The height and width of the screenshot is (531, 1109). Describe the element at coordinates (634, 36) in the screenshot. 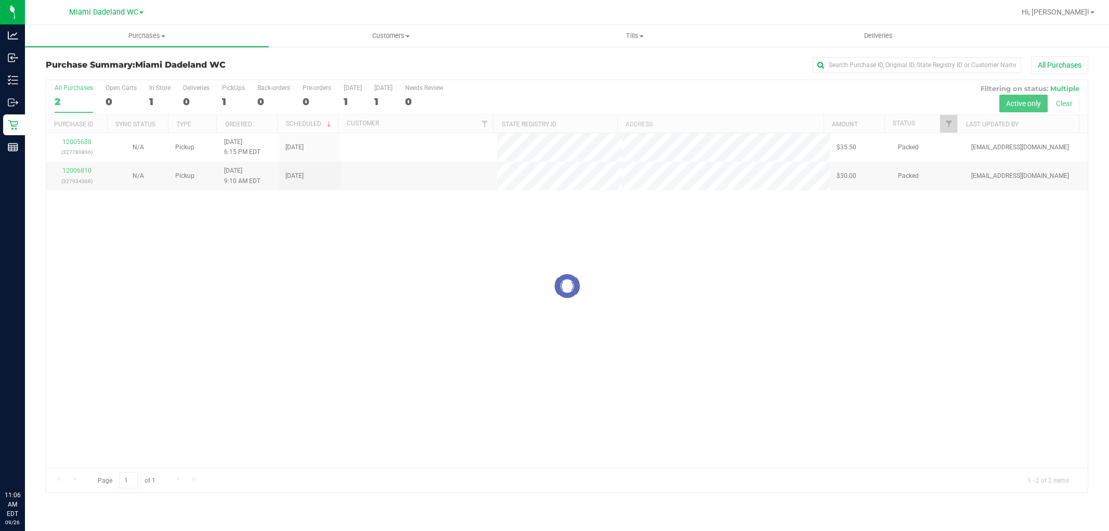

I see `a: Tills` at that location.